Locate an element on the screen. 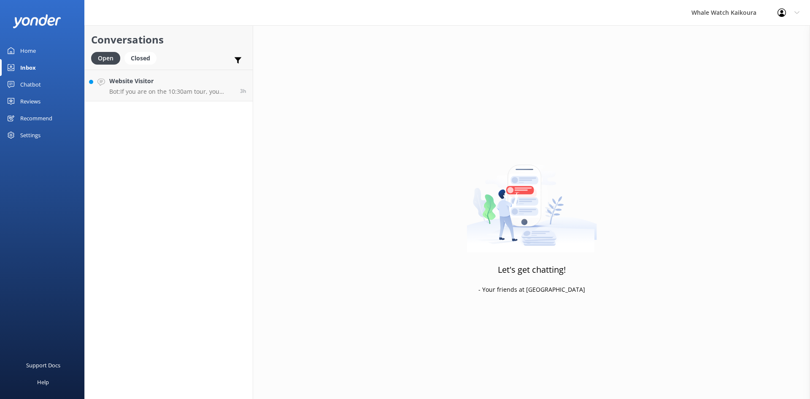 This screenshot has width=810, height=399. div: Home is located at coordinates (28, 51).